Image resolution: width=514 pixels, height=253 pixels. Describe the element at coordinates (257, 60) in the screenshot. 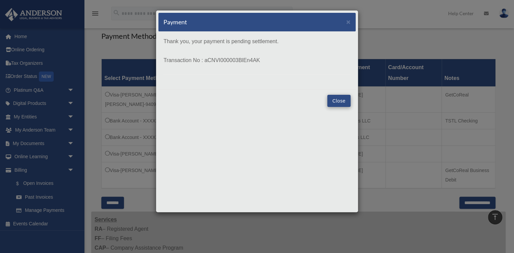

I see `p: Transaction No : aCNVI000003BlEn4AK` at that location.